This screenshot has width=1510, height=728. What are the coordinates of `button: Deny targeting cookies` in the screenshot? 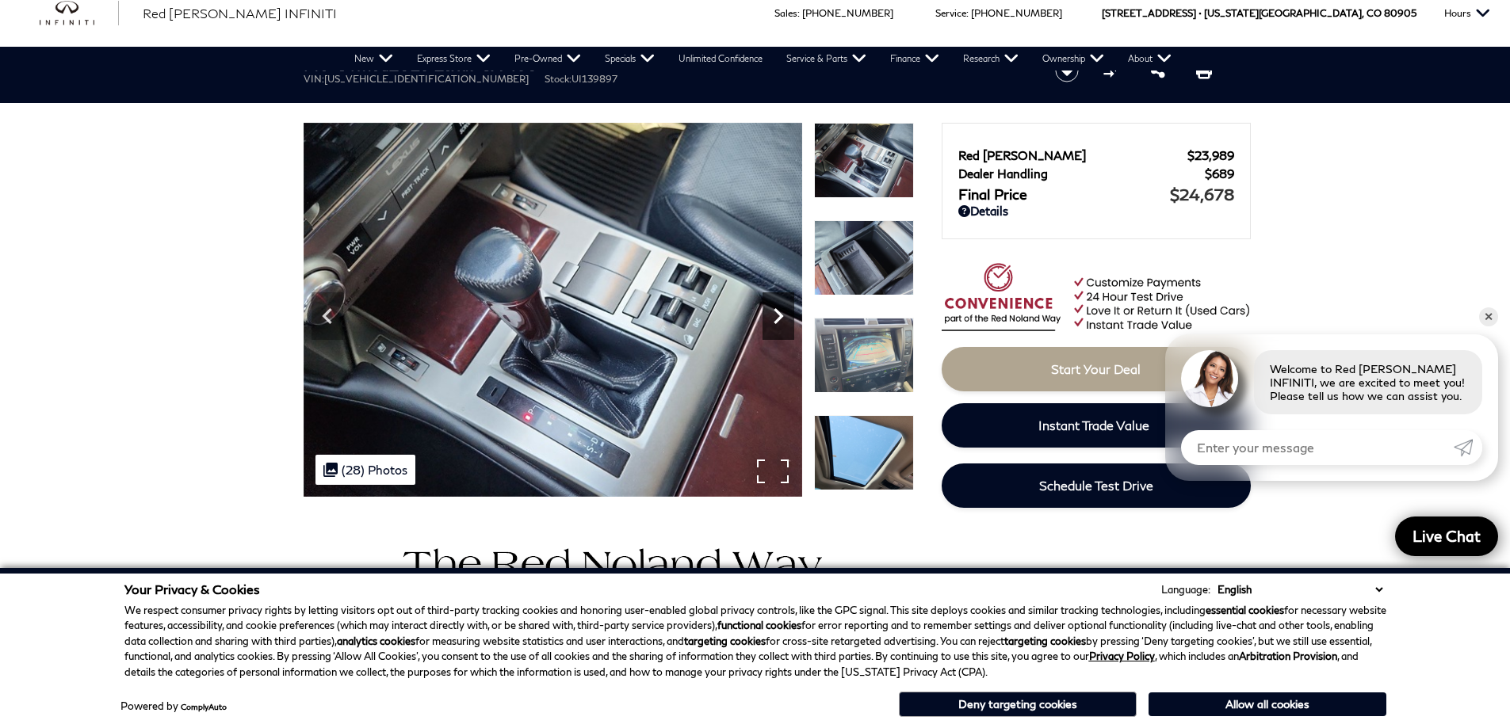 It's located at (1018, 705).